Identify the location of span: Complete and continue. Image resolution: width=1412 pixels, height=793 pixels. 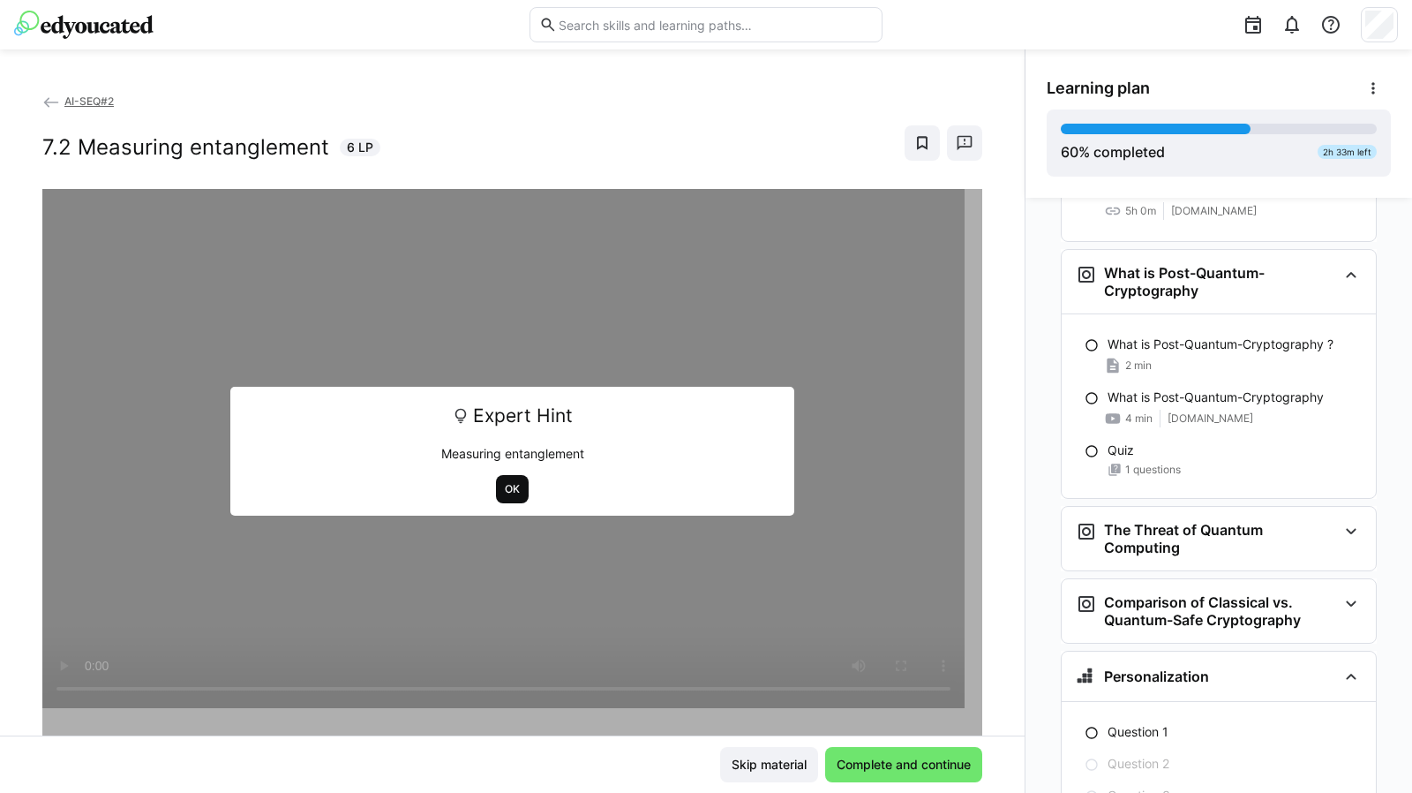
(904, 764).